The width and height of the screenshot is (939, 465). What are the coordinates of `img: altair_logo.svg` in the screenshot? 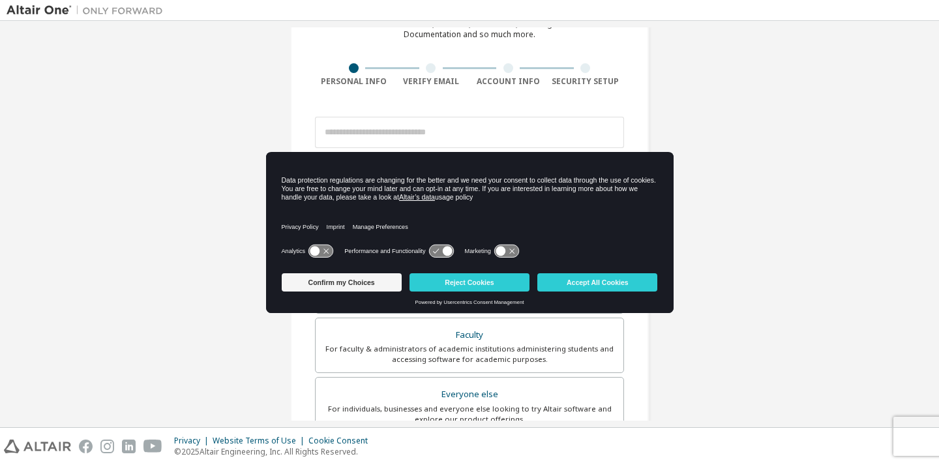 It's located at (37, 446).